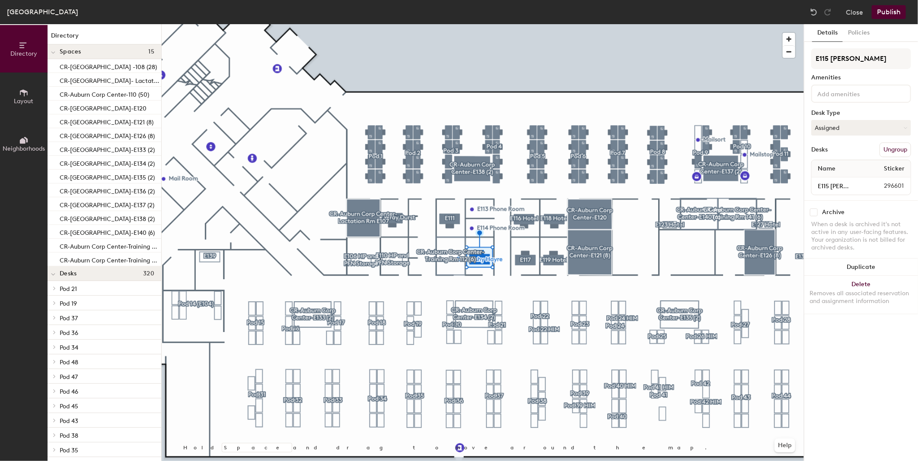  I want to click on span: Pod 21, so click(68, 289).